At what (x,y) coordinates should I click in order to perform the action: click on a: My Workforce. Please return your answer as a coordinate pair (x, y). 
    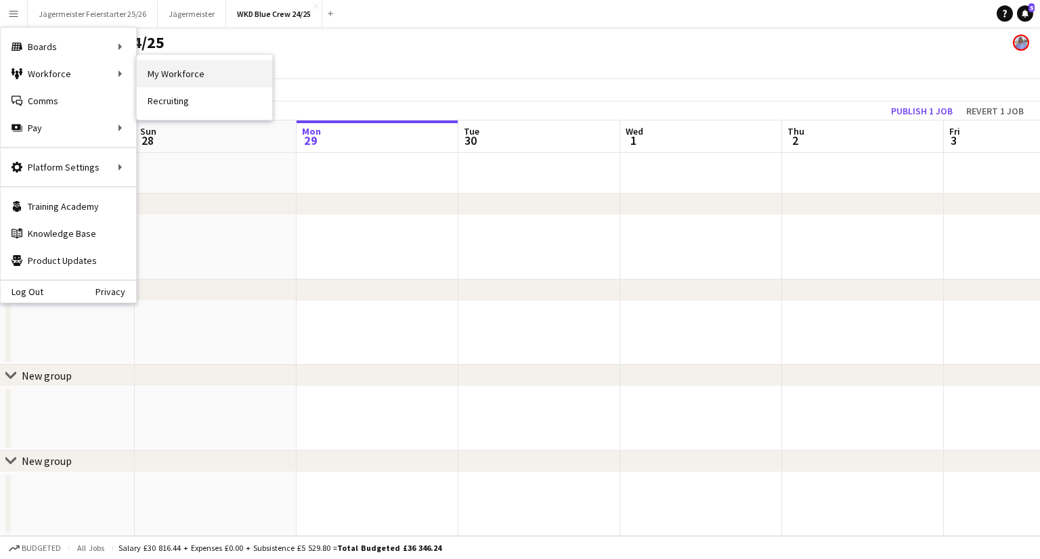
    Looking at the image, I should click on (204, 74).